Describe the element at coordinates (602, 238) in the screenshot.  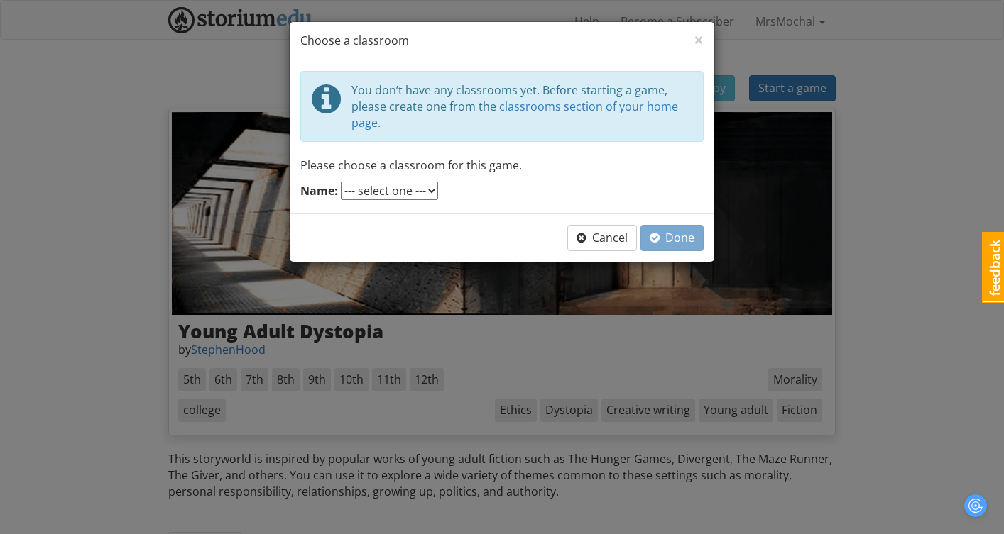
I see `span: Cancel` at that location.